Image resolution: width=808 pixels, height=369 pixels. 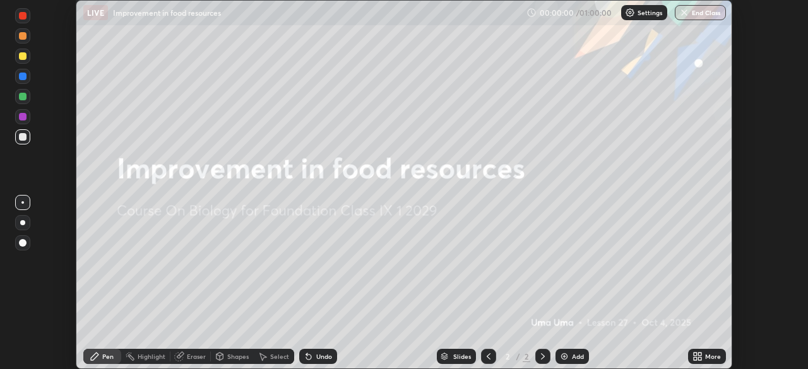 What do you see at coordinates (462, 357) in the screenshot?
I see `div: Slides` at bounding box center [462, 357].